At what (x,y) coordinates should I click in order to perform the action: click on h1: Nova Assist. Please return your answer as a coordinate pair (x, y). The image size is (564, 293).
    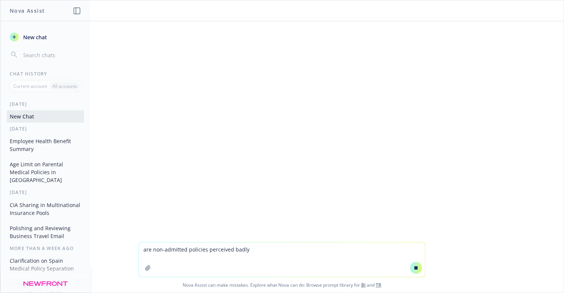
    Looking at the image, I should click on (27, 10).